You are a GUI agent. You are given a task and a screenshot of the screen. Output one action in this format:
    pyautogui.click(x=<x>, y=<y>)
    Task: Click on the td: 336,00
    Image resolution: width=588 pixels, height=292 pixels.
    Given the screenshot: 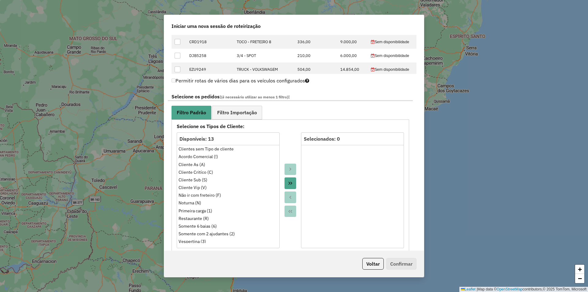 What is the action you would take?
    pyautogui.click(x=315, y=42)
    